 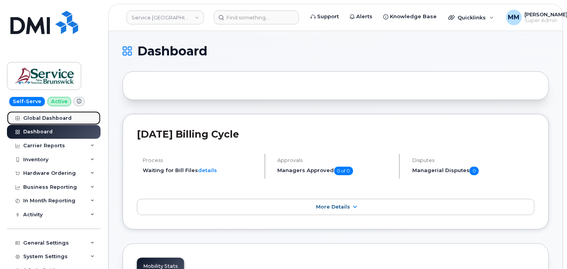 What do you see at coordinates (200, 160) in the screenshot?
I see `h4: Process` at bounding box center [200, 160].